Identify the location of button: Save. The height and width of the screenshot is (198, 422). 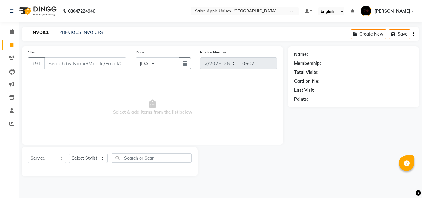
(399, 34).